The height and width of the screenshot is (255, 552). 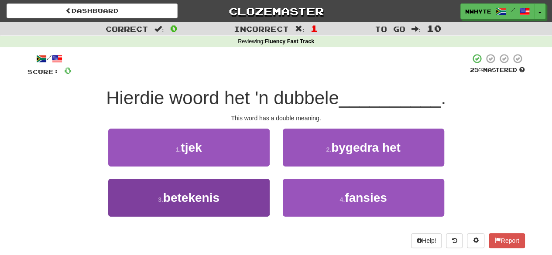 I want to click on a: nwhyte /, so click(x=498, y=11).